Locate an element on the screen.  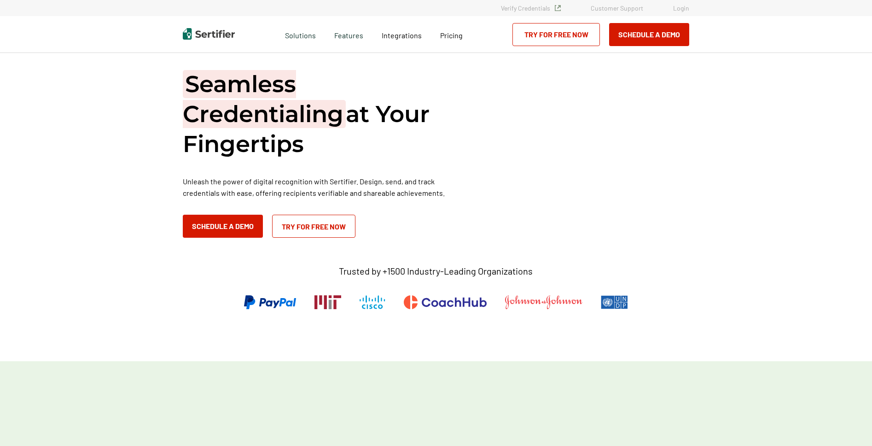
span: Solutions is located at coordinates (300, 34).